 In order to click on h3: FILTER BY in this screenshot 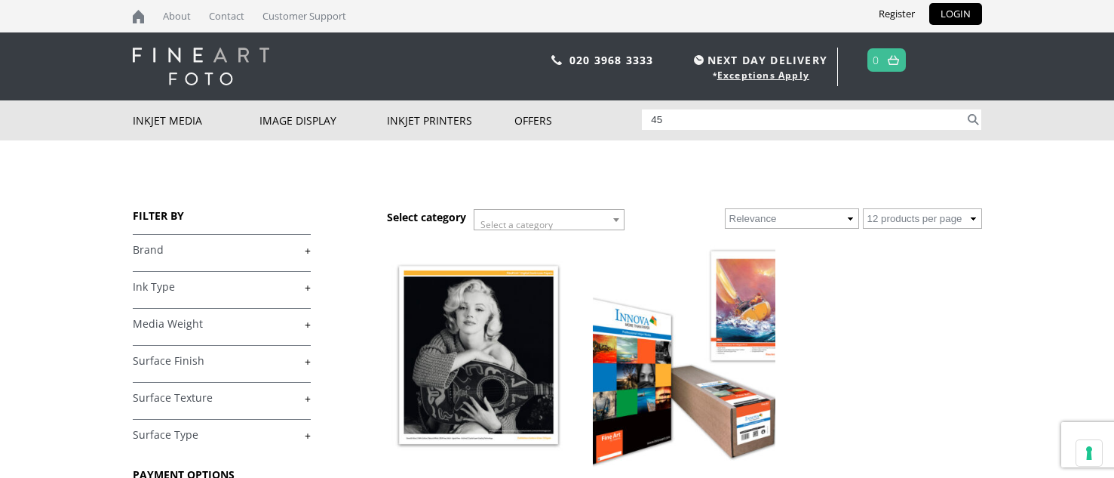, I will do `click(222, 215)`.